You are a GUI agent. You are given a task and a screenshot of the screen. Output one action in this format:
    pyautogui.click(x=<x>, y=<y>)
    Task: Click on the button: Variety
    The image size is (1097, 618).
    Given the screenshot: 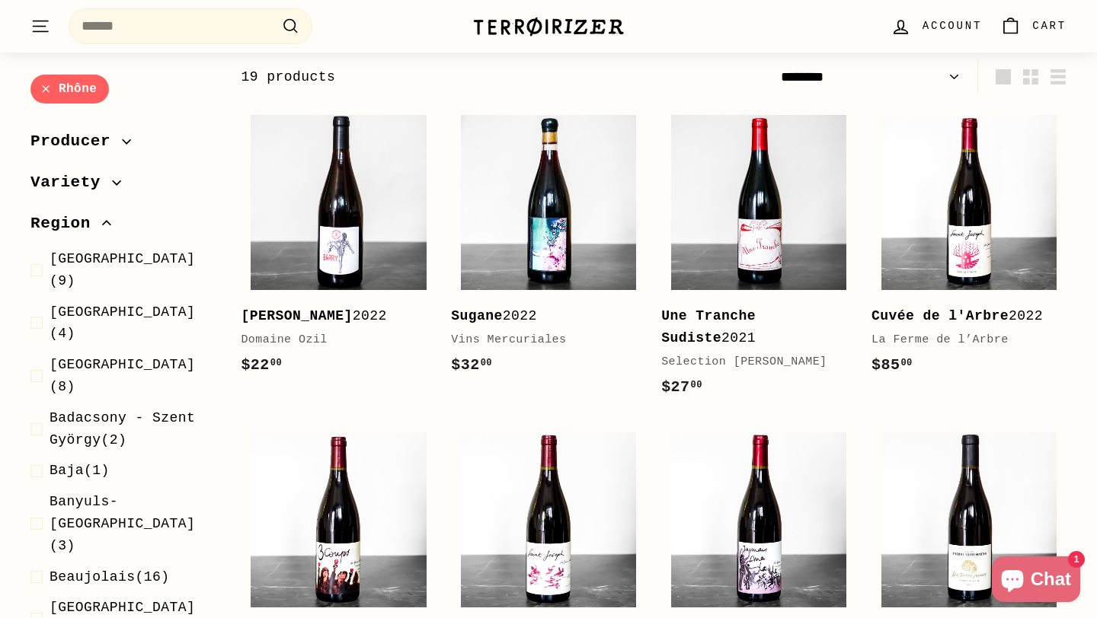 What is the action you would take?
    pyautogui.click(x=123, y=187)
    